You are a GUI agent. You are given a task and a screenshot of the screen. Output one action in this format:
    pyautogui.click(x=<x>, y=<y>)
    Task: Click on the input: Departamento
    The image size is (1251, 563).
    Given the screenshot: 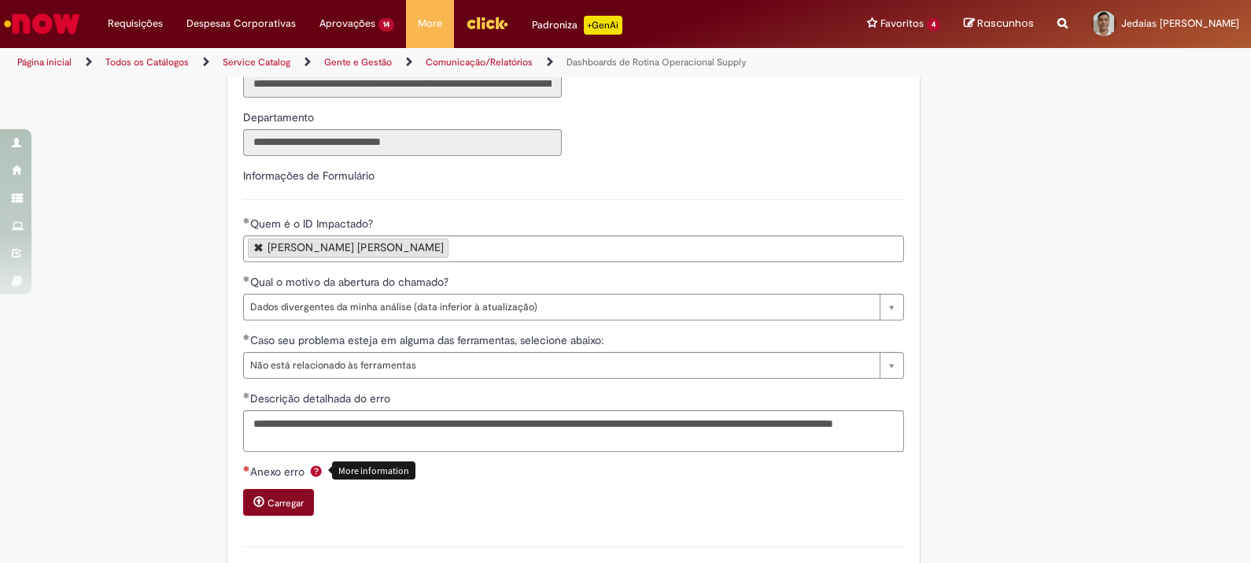 What is the action you would take?
    pyautogui.click(x=402, y=142)
    